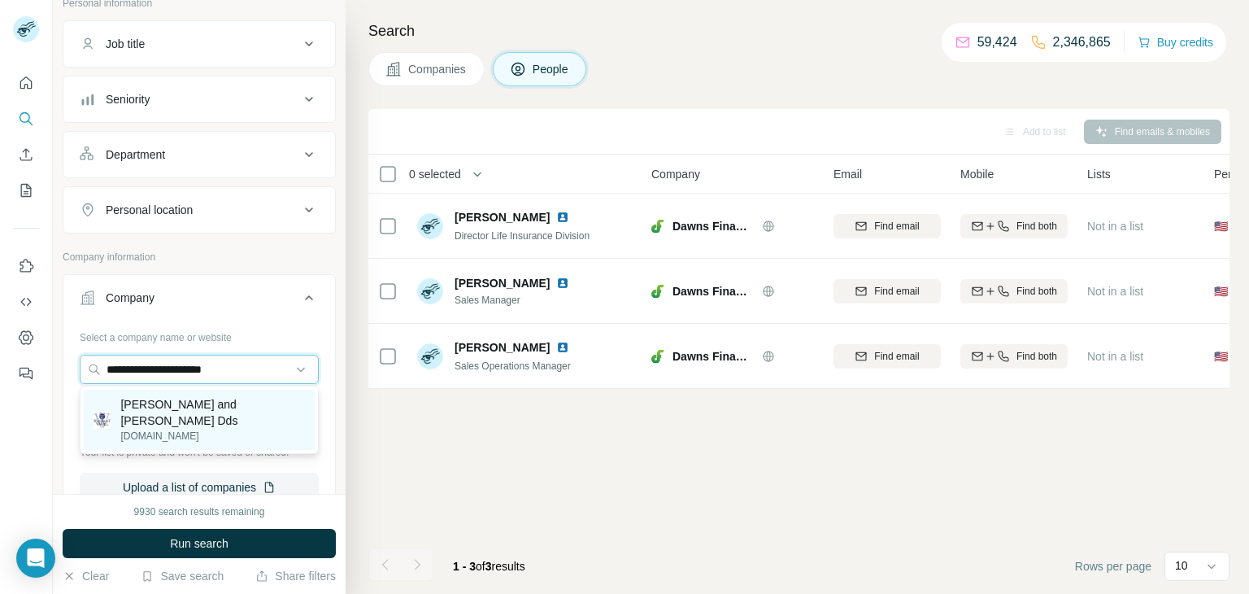  Describe the element at coordinates (199, 487) in the screenshot. I see `button: Upload a list of companies` at that location.